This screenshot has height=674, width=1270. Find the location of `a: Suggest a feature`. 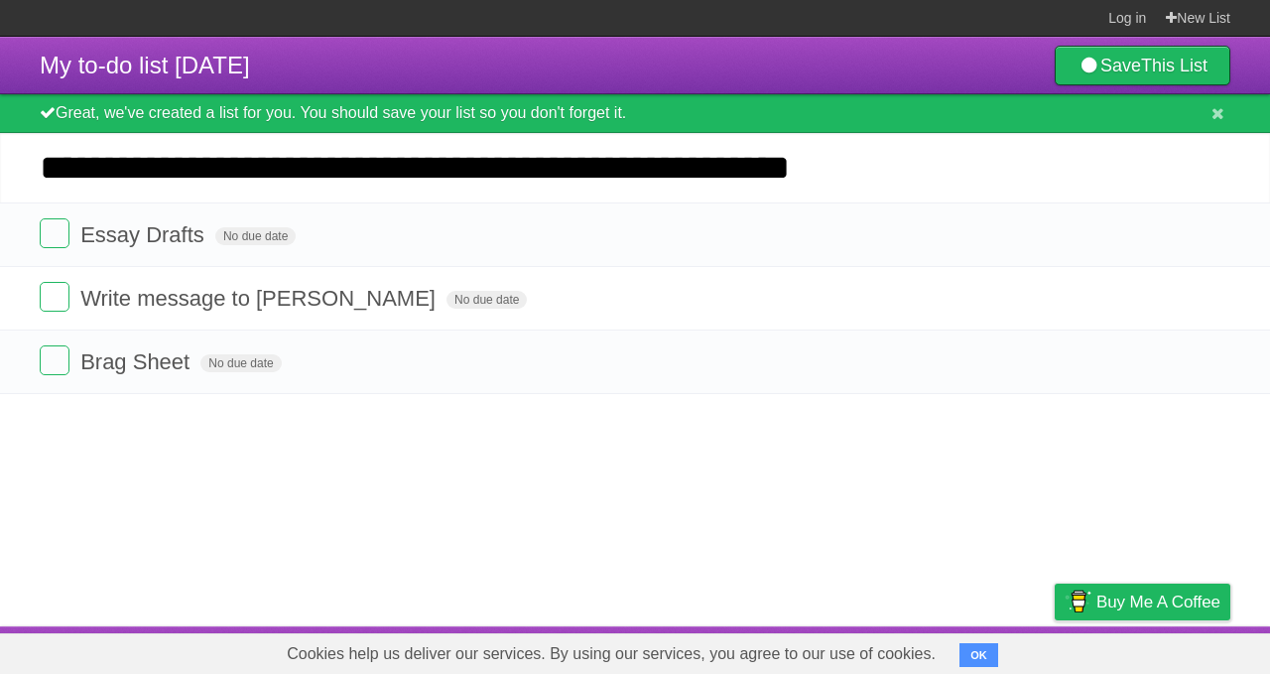

a: Suggest a feature is located at coordinates (1168, 650).